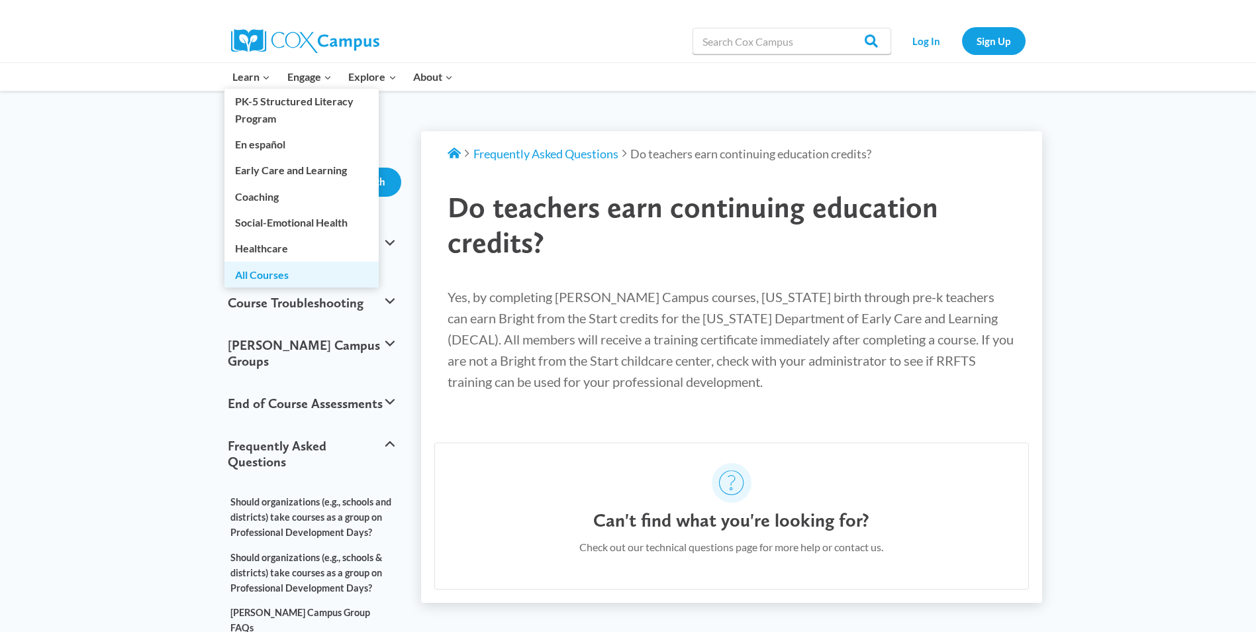 The width and height of the screenshot is (1256, 632). I want to click on nav: Secondary Navigation, so click(962, 40).